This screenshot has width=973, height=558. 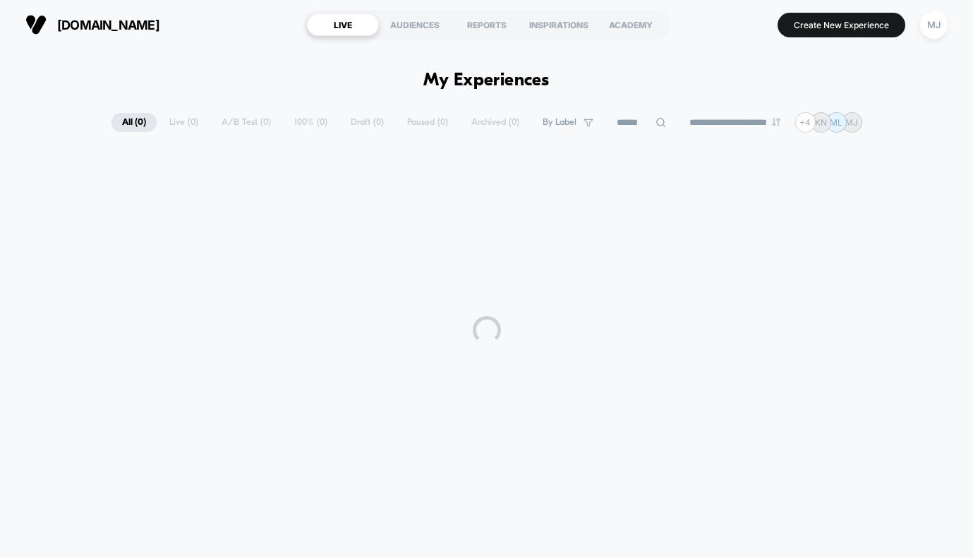 What do you see at coordinates (933, 25) in the screenshot?
I see `div: MJ` at bounding box center [933, 25].